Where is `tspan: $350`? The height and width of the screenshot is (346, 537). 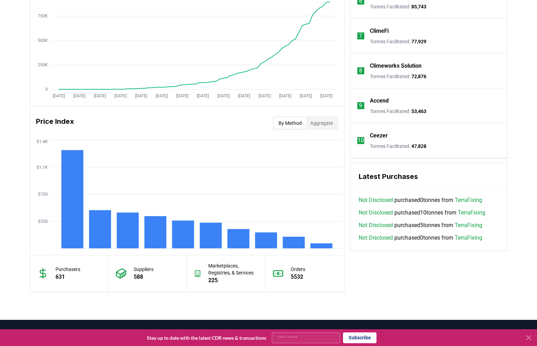
tspan: $350 is located at coordinates (43, 221).